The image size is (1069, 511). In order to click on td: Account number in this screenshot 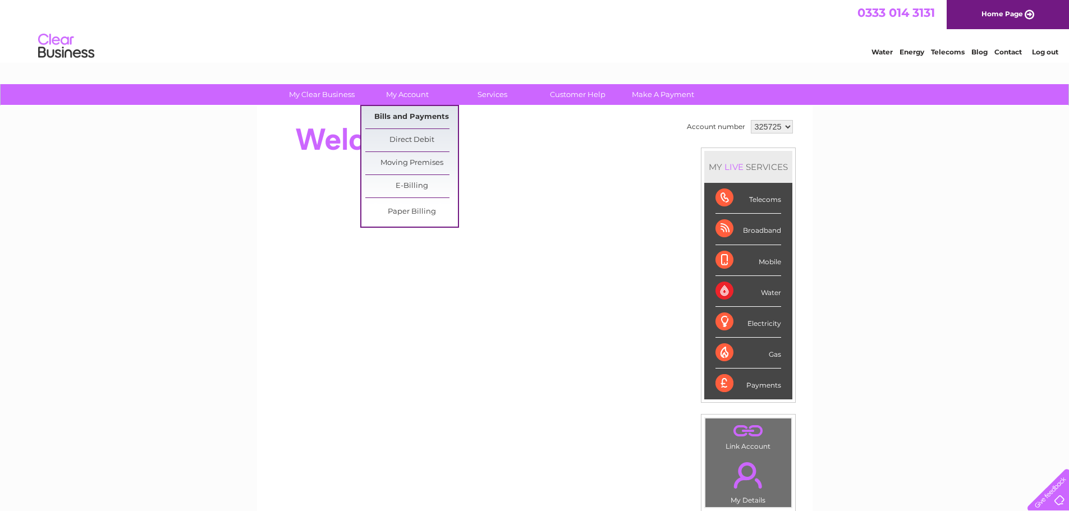, I will do `click(716, 127)`.